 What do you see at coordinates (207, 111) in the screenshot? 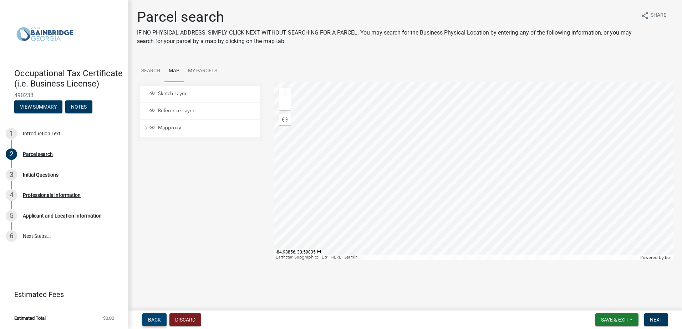
I see `span: Reference Layer` at bounding box center [207, 111].